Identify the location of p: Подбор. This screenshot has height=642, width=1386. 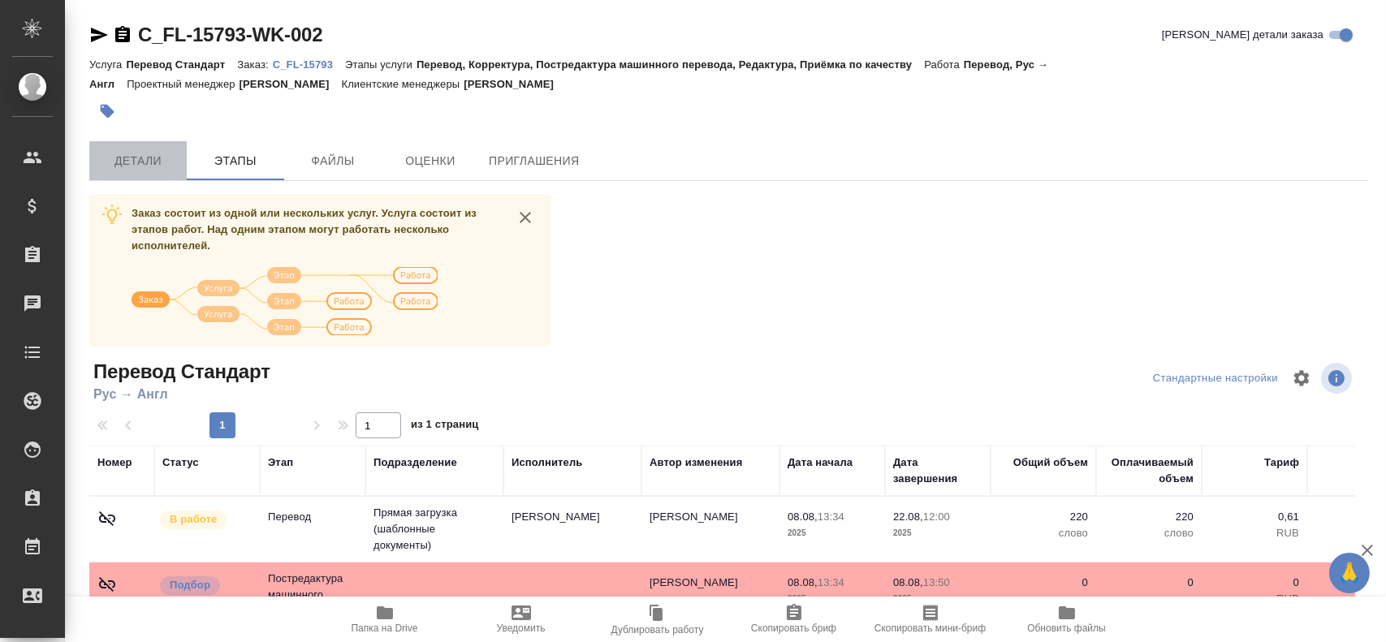
(190, 586).